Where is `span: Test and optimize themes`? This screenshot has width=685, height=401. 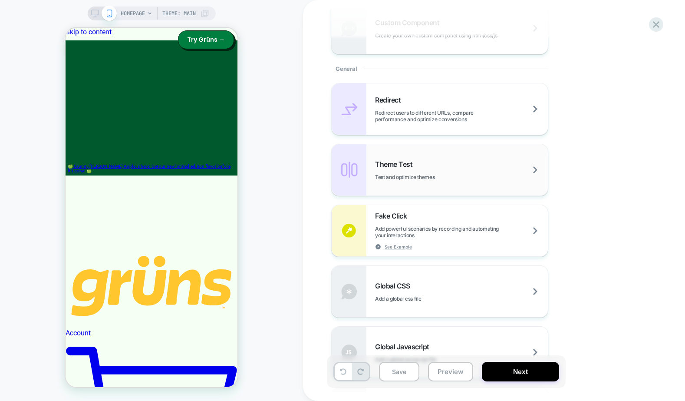
span: Test and optimize themes is located at coordinates (427, 177).